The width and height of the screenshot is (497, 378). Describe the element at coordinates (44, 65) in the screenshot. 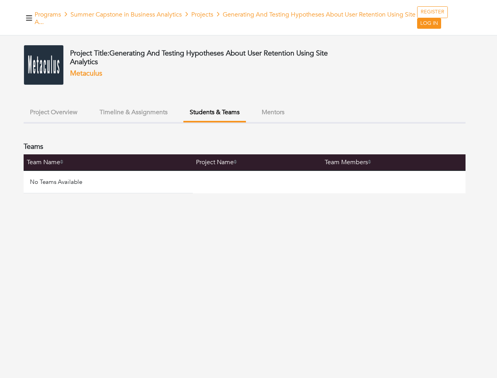

I see `img: download-1.png` at that location.